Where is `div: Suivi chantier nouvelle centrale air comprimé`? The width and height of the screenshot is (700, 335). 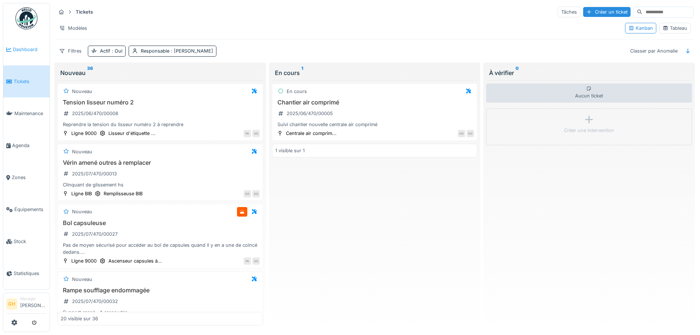 div: Suivi chantier nouvelle centrale air comprimé is located at coordinates (375, 124).